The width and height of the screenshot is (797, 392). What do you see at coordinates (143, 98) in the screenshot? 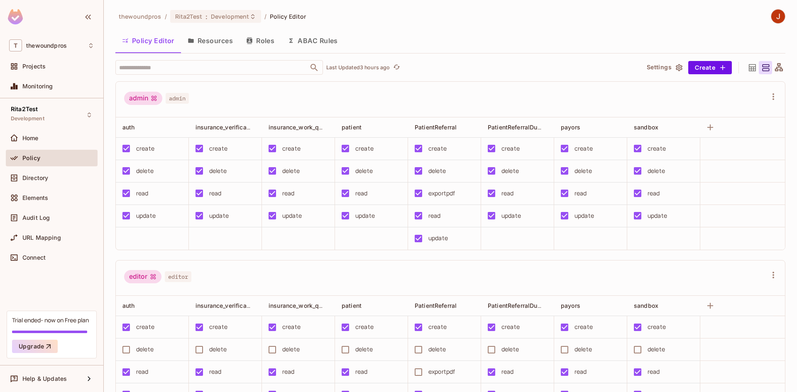
I see `div: admin` at bounding box center [143, 98].